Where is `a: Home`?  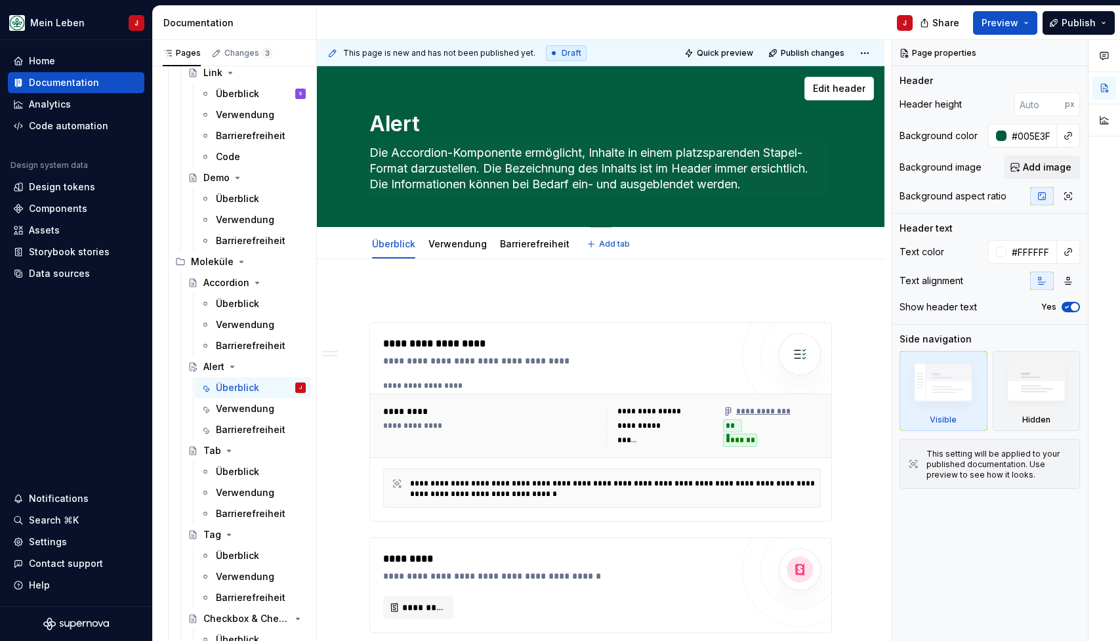
a: Home is located at coordinates (76, 61).